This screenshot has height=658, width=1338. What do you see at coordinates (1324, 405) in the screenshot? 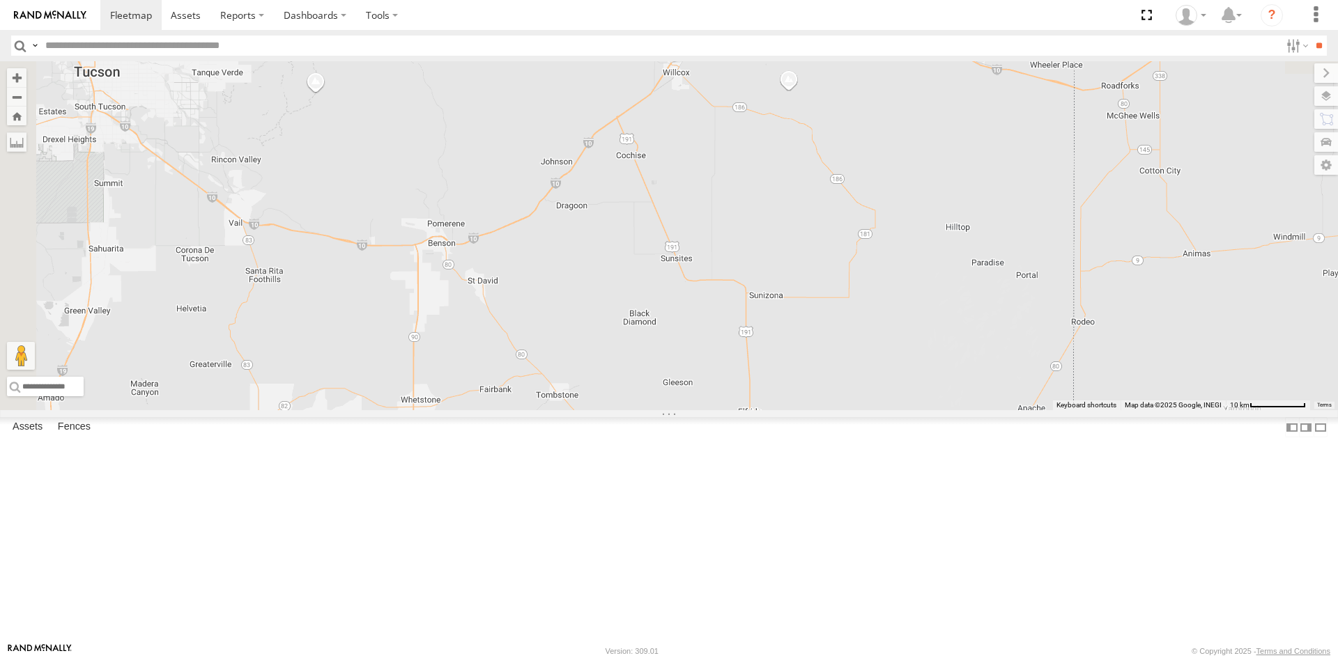
I see `a: Terms (opens in new tab)` at bounding box center [1324, 405].